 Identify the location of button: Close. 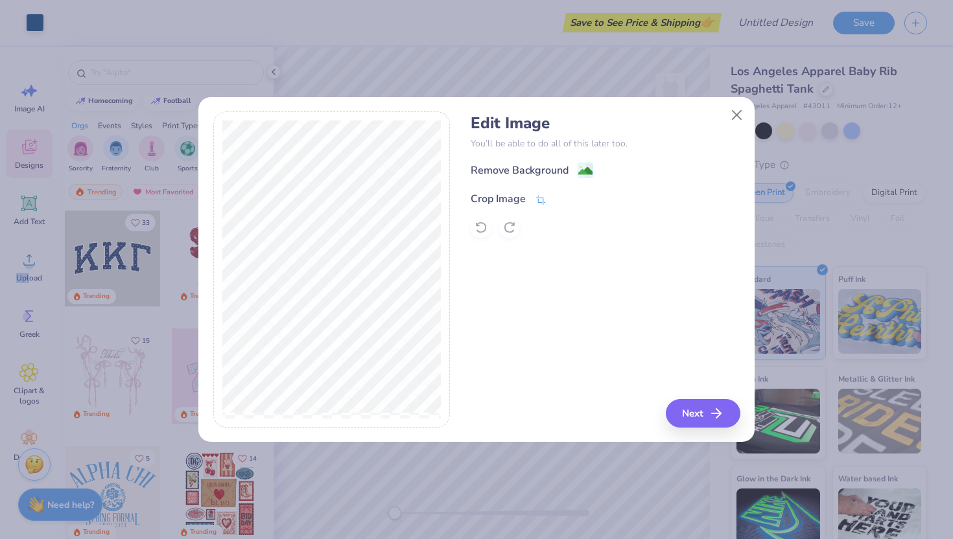
(737, 115).